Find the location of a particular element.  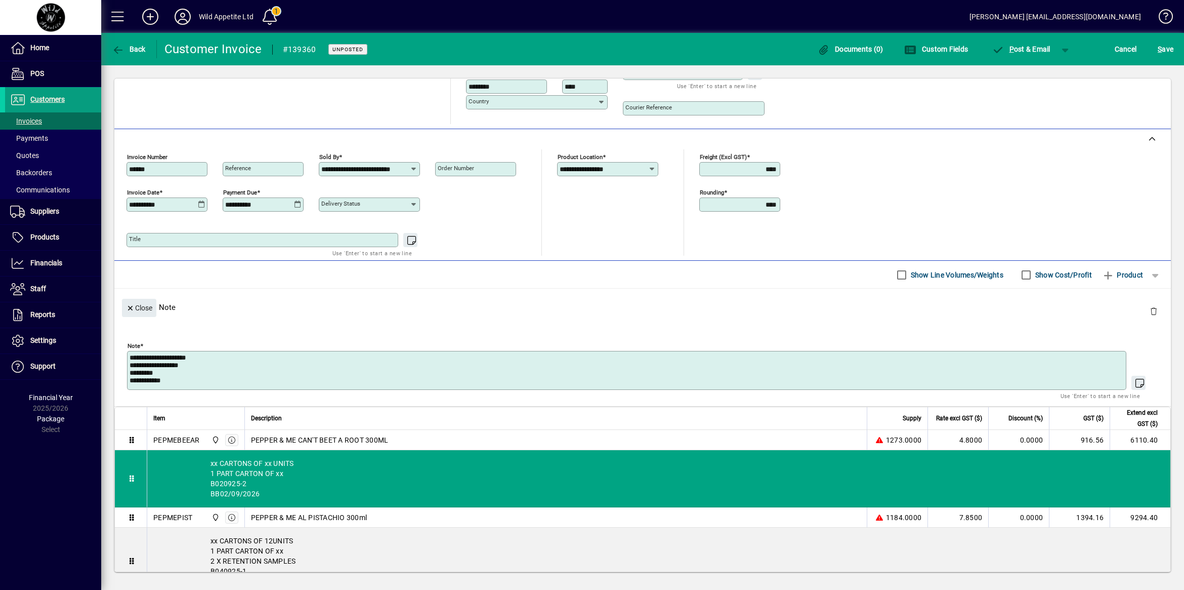

span: Support is located at coordinates (43, 366).